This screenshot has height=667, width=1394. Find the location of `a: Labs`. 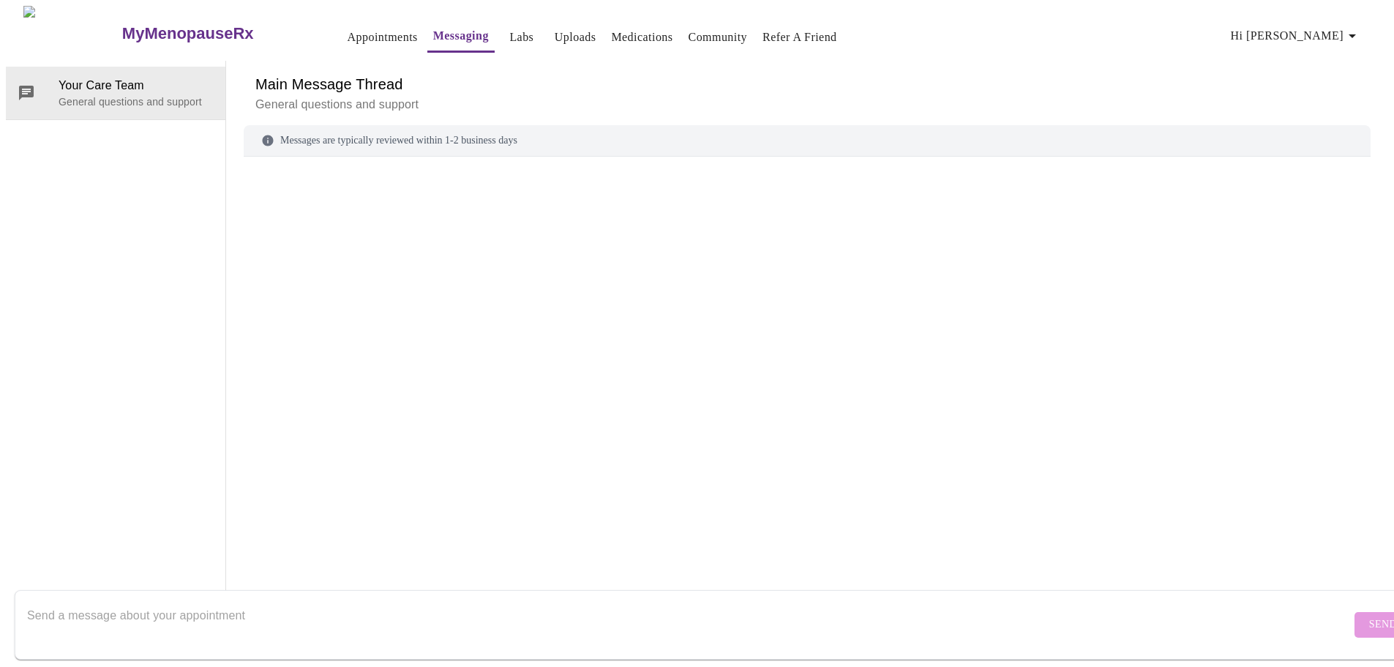

a: Labs is located at coordinates (521, 37).